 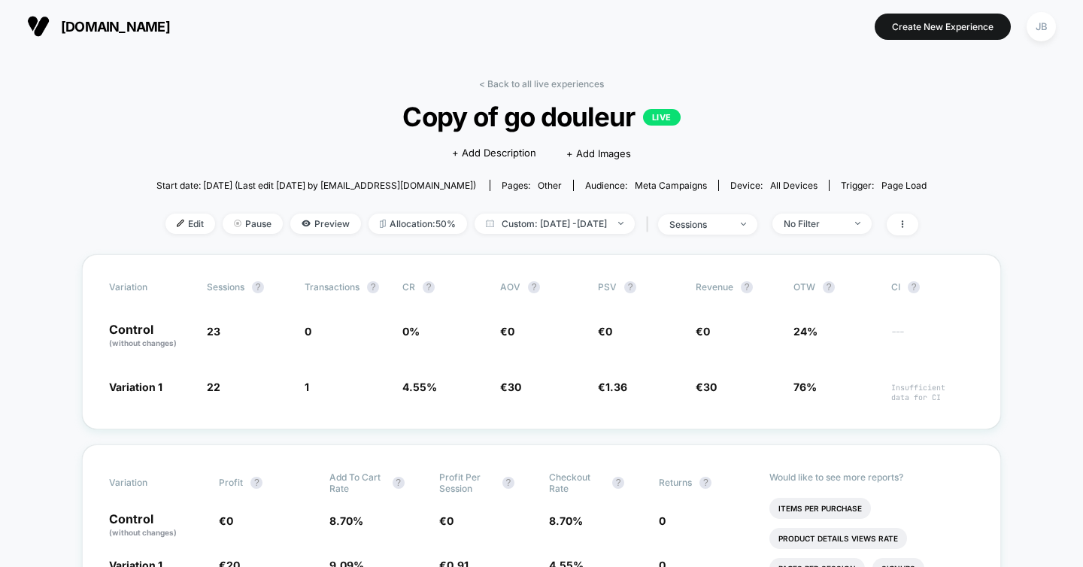 What do you see at coordinates (181, 223) in the screenshot?
I see `img: edit` at bounding box center [181, 223].